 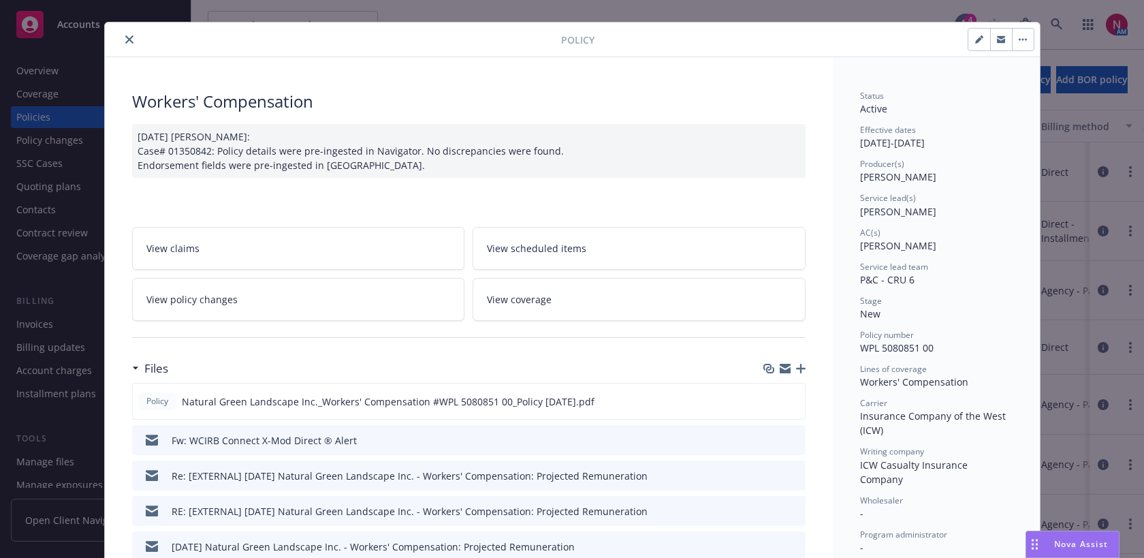 I want to click on span: Active, so click(x=874, y=108).